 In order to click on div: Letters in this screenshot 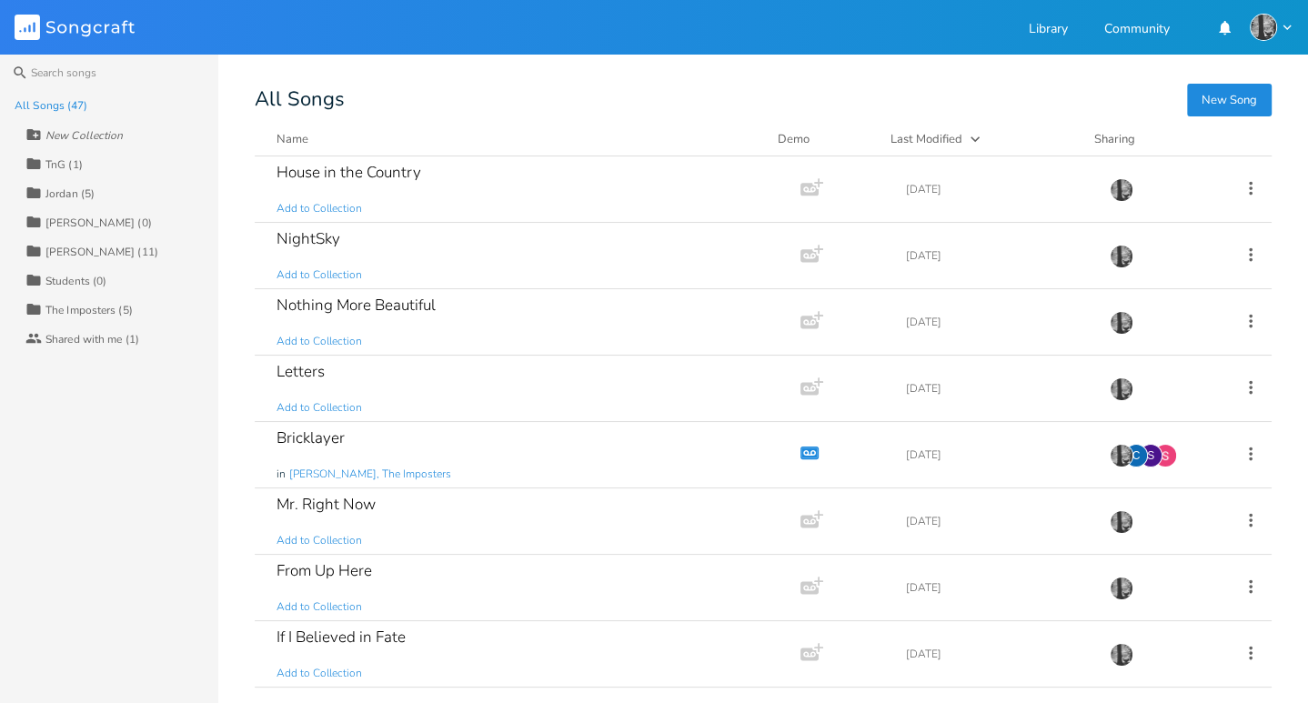, I will do `click(300, 371)`.